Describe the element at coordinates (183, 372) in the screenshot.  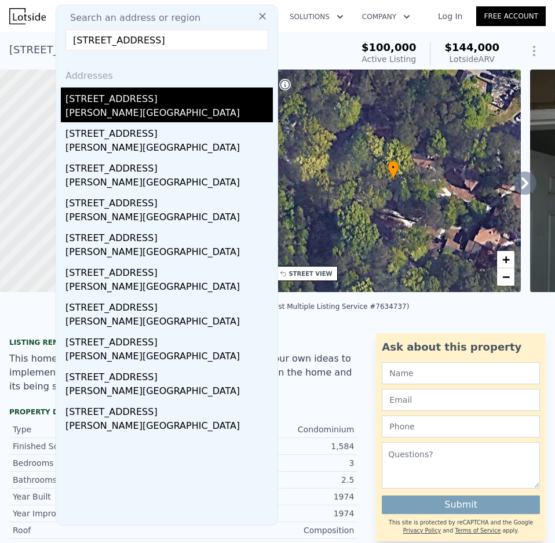
I see `div: This home is a great fit for your next opportunity. Bring your own ideas to implement your rental...` at that location.